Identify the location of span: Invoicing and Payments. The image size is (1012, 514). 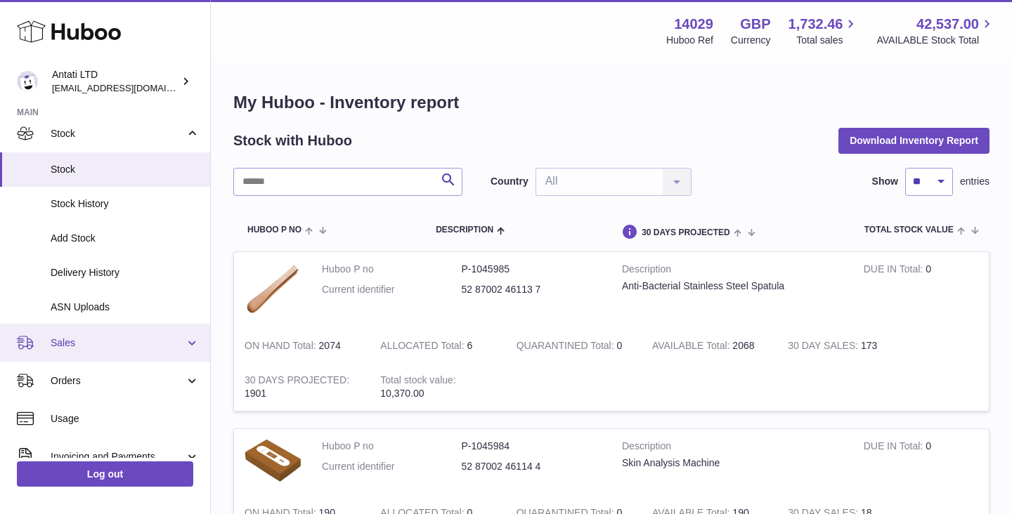
(117, 457).